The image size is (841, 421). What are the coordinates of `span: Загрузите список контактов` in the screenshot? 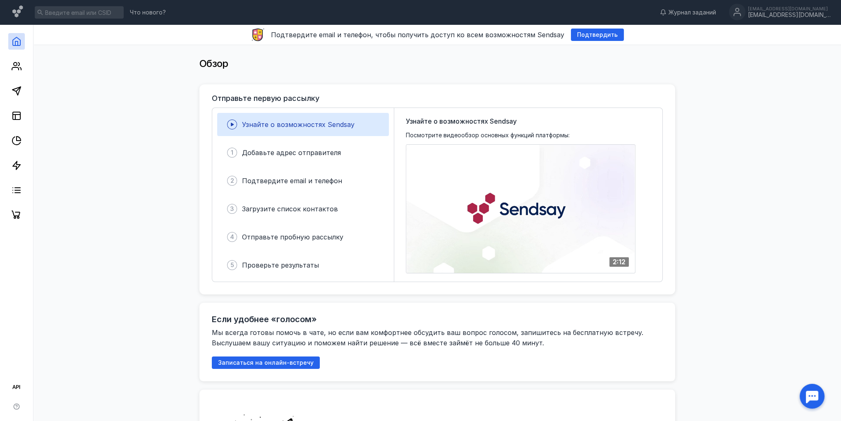 It's located at (290, 209).